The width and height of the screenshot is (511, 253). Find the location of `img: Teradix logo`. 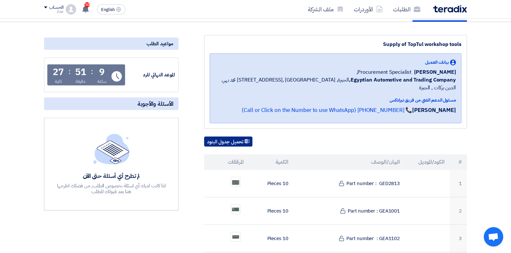

img: Teradix logo is located at coordinates (450, 9).